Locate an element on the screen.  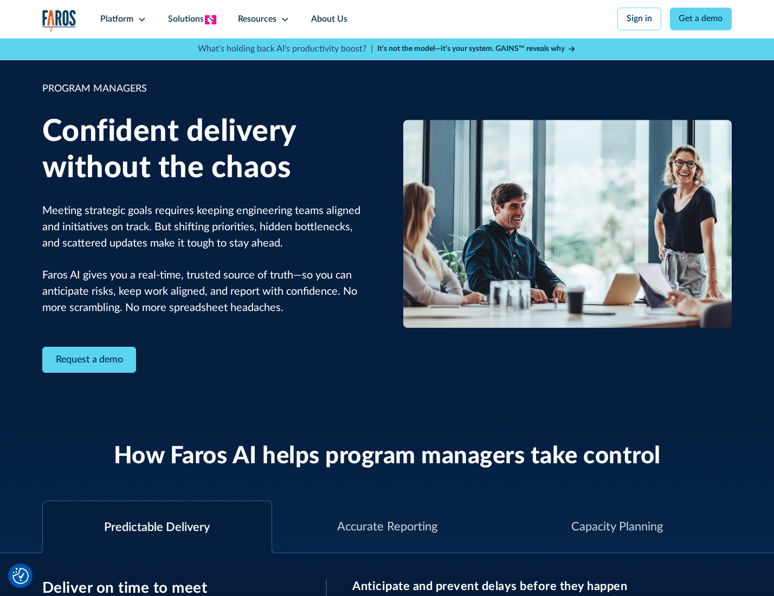
div: Solutions is located at coordinates (186, 20).